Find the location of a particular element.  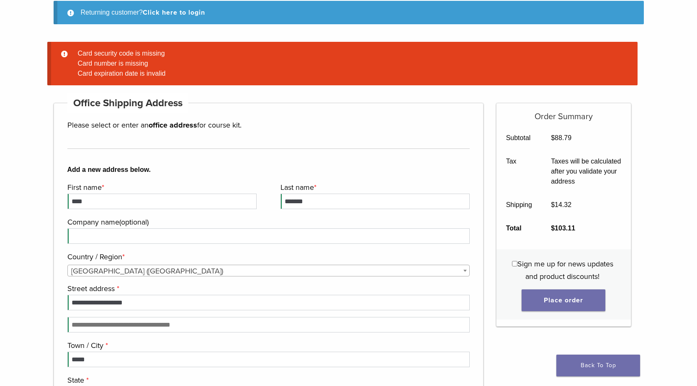

a: Back To Top is located at coordinates (598, 366).